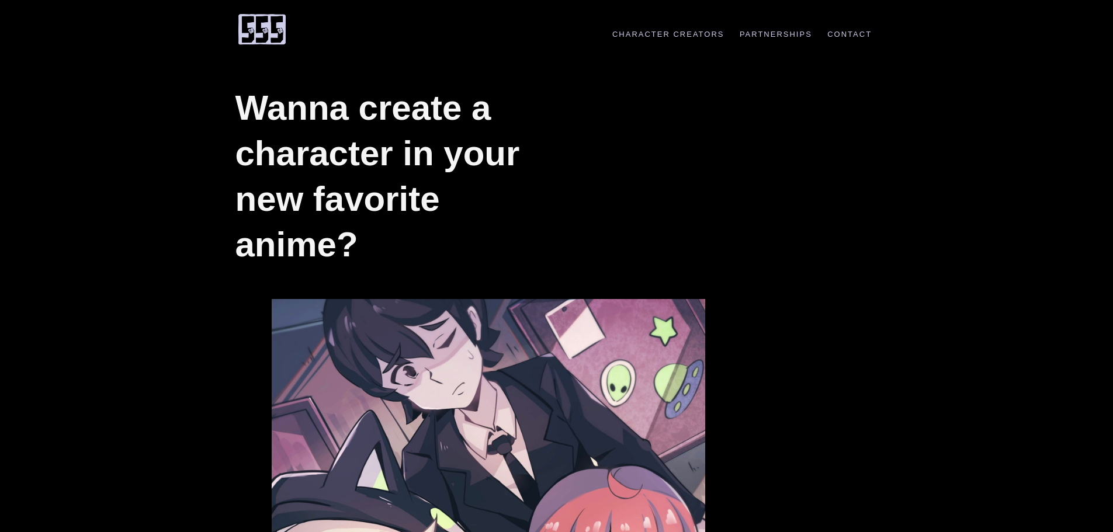  What do you see at coordinates (669, 34) in the screenshot?
I see `a: Character Creators` at bounding box center [669, 34].